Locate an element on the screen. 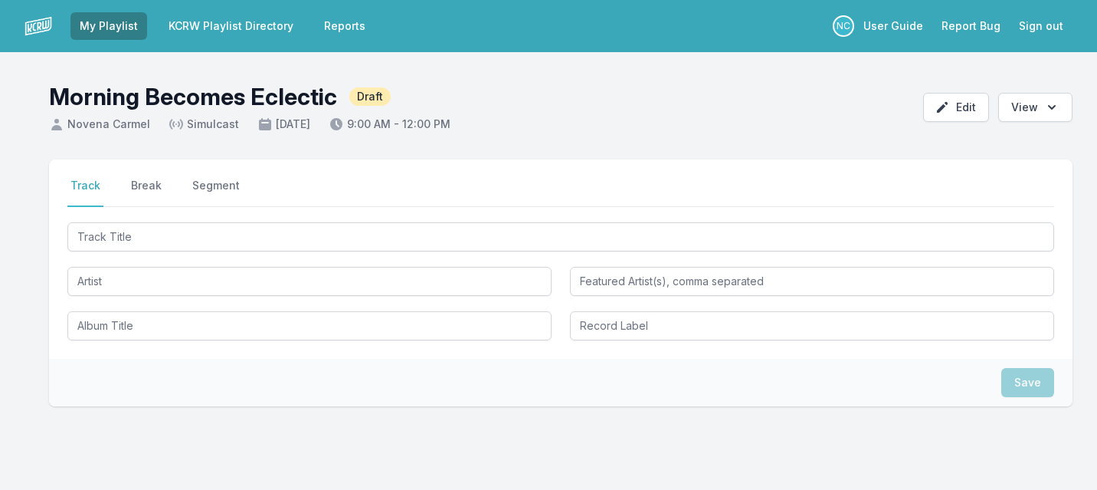 This screenshot has width=1097, height=490. a: Report Bug is located at coordinates (971, 26).